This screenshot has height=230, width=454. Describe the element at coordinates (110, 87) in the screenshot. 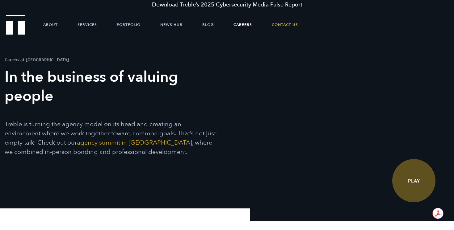

I see `h3: In the business of valuing people` at that location.